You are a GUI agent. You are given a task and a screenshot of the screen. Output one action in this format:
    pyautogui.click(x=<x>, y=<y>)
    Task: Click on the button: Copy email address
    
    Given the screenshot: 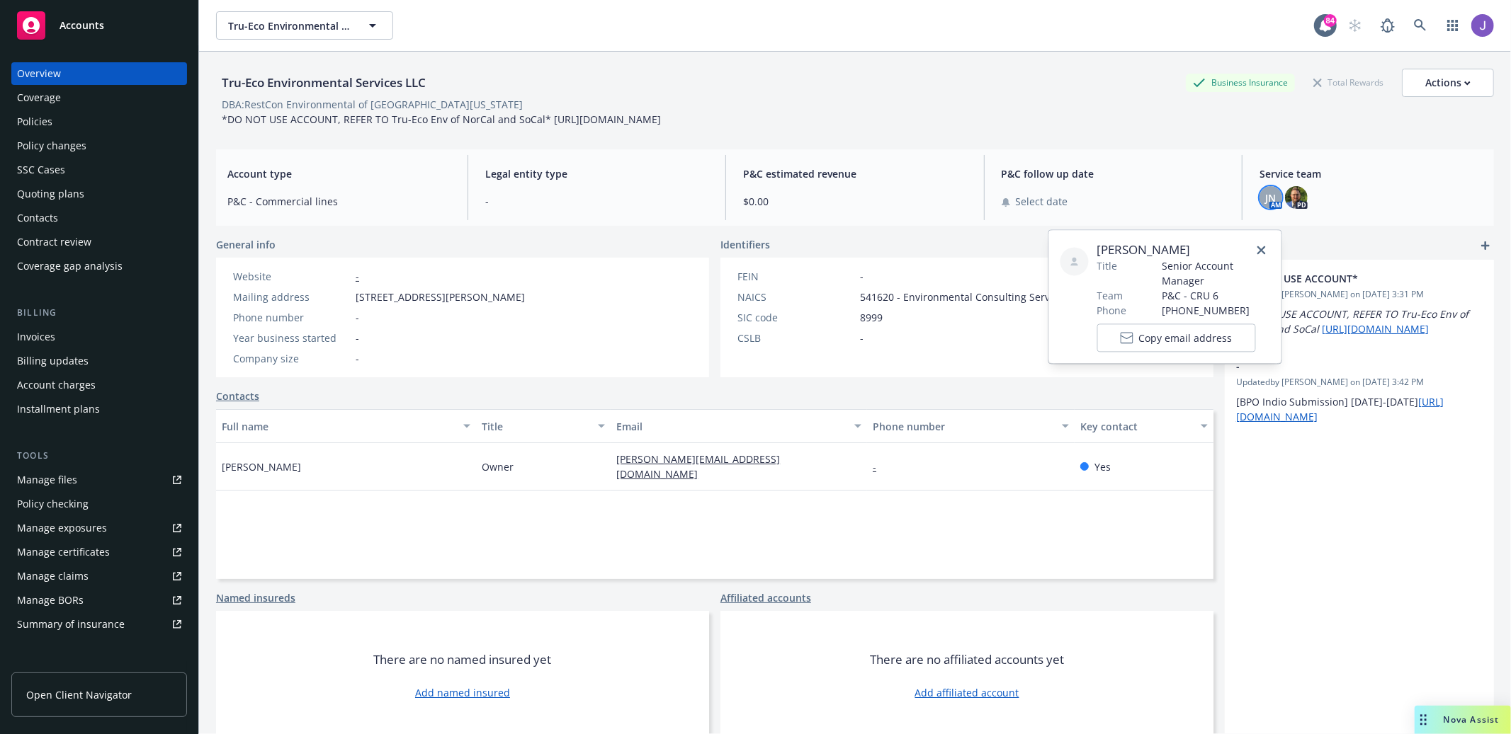 What is the action you would take?
    pyautogui.click(x=1176, y=338)
    